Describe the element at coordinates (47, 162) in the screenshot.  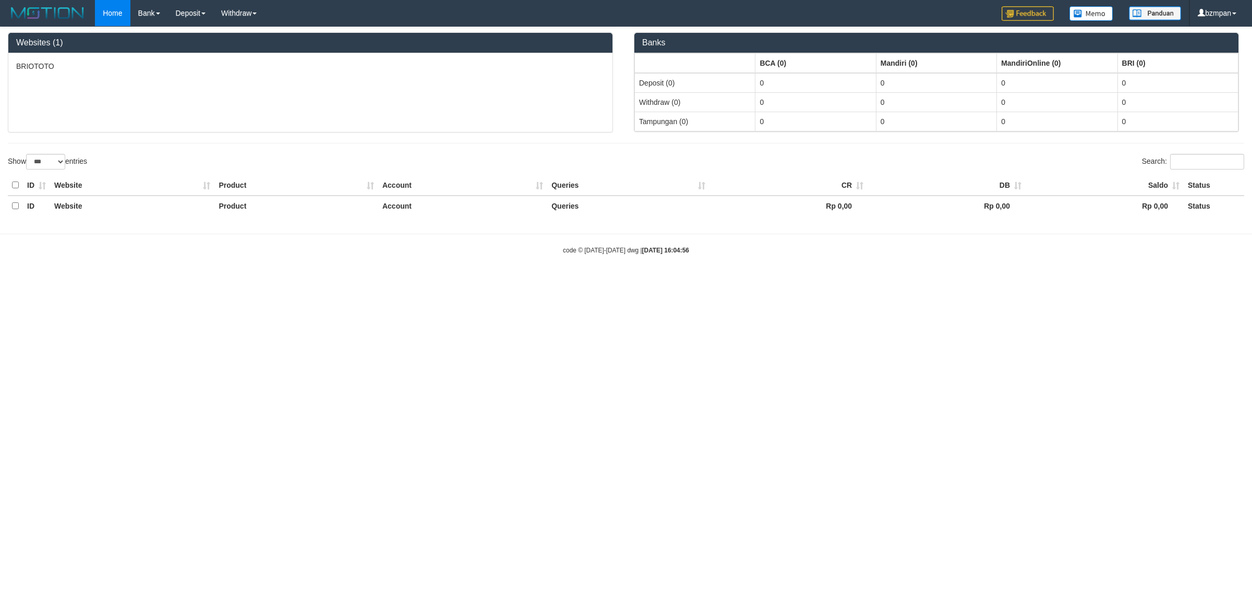
I see `label: Show entries` at that location.